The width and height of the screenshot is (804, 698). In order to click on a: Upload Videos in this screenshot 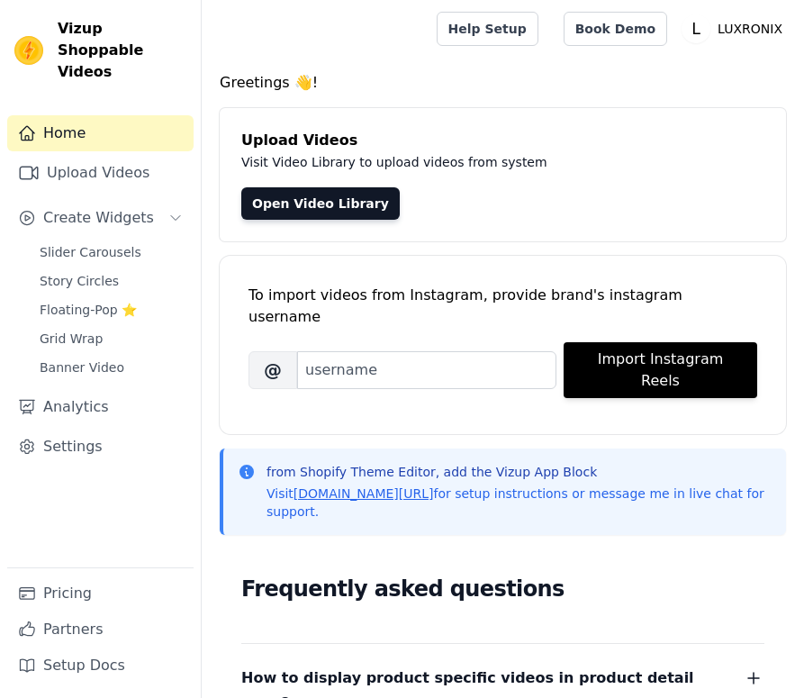, I will do `click(100, 173)`.